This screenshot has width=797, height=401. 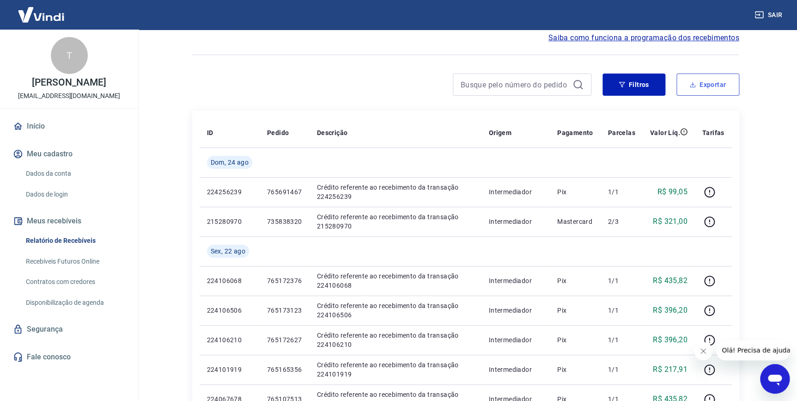 I want to click on p: Pedido, so click(x=278, y=133).